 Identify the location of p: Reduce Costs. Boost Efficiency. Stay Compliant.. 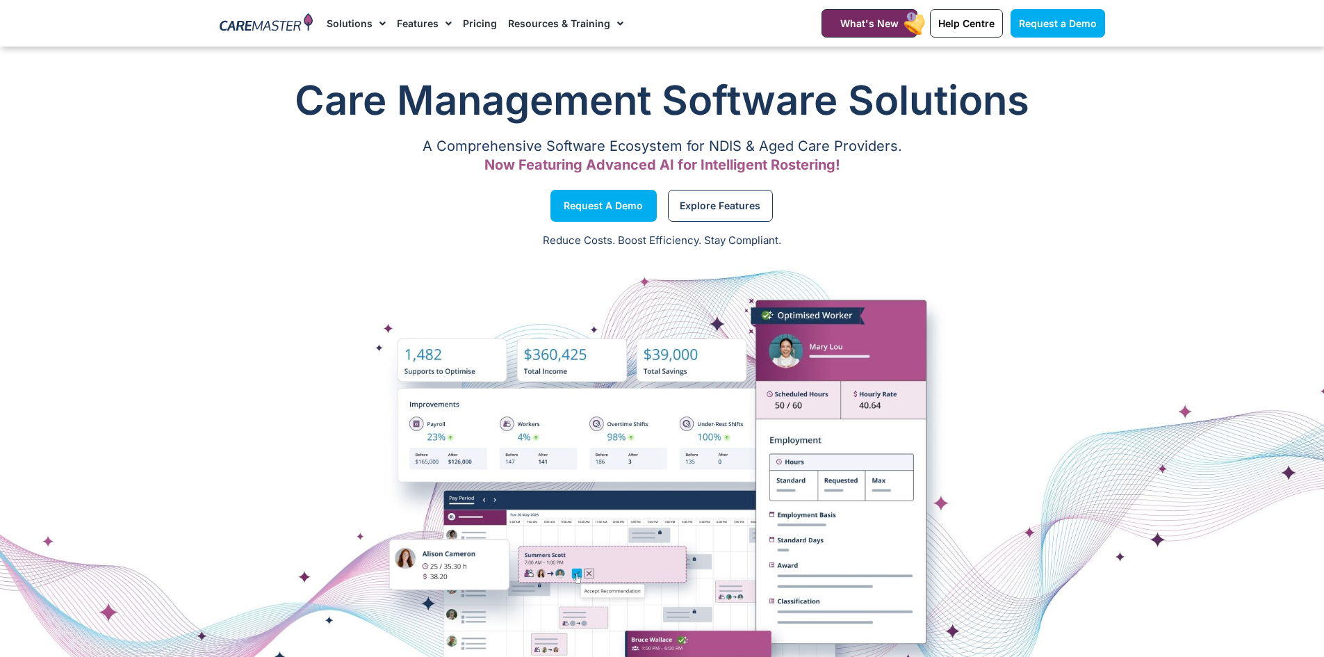
(662, 241).